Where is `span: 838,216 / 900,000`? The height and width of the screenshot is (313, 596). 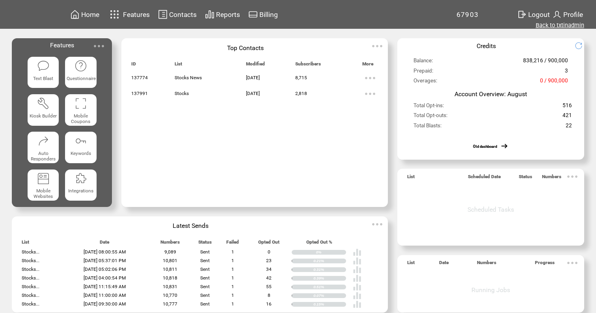 span: 838,216 / 900,000 is located at coordinates (546, 62).